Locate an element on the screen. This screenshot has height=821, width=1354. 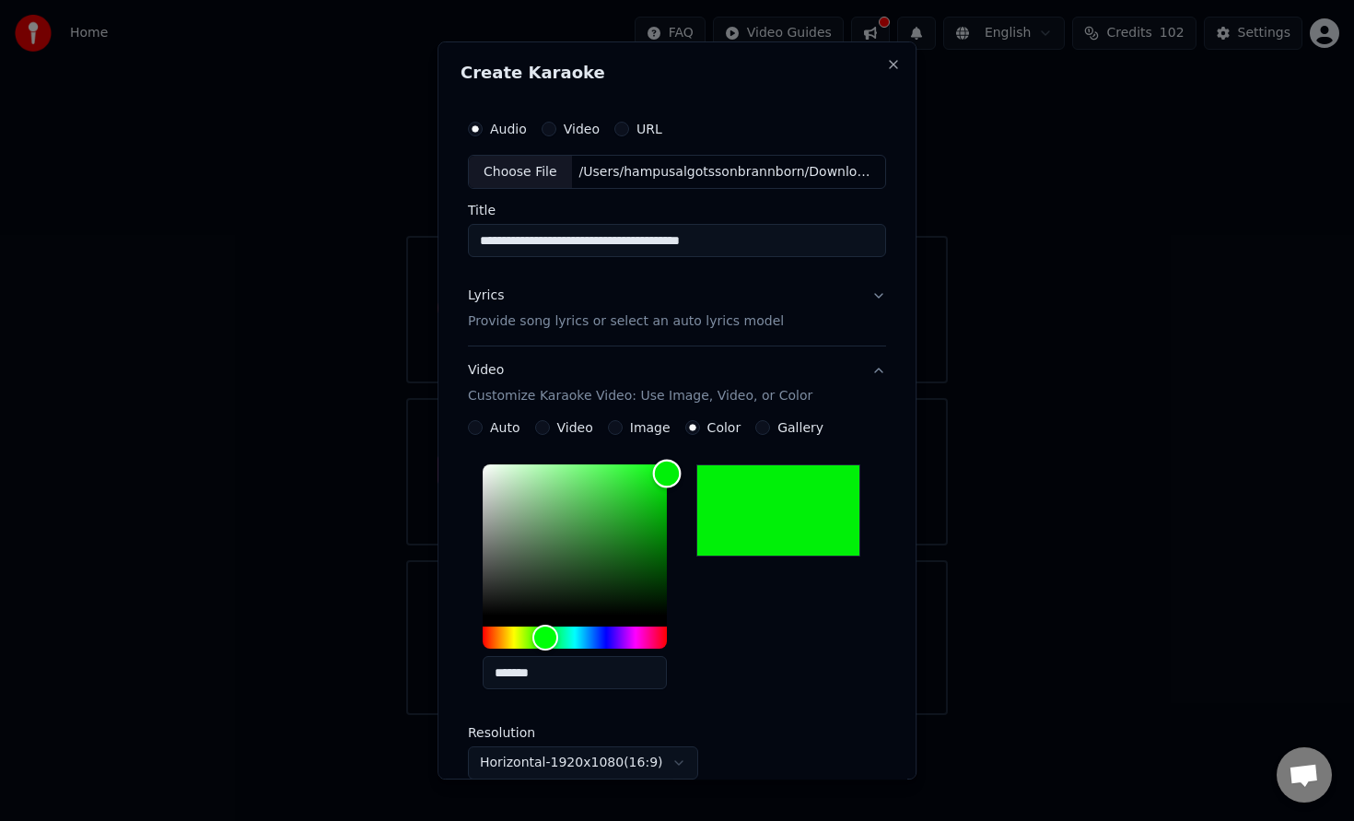
div: Hue is located at coordinates (575, 637).